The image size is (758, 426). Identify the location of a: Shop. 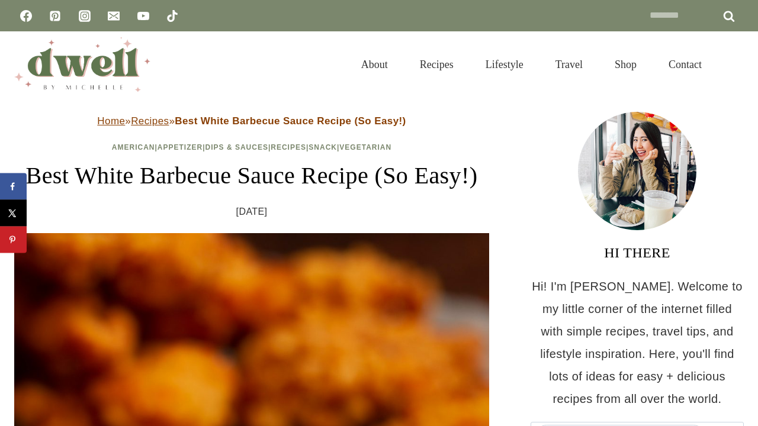
(625, 65).